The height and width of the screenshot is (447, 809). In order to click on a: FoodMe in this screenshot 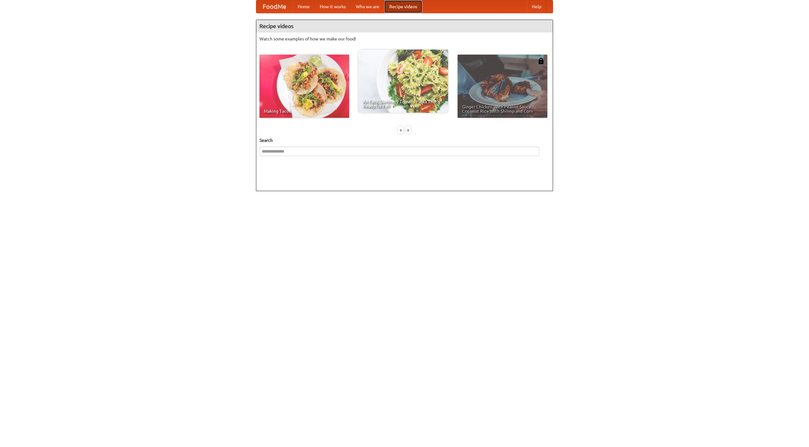, I will do `click(274, 7)`.